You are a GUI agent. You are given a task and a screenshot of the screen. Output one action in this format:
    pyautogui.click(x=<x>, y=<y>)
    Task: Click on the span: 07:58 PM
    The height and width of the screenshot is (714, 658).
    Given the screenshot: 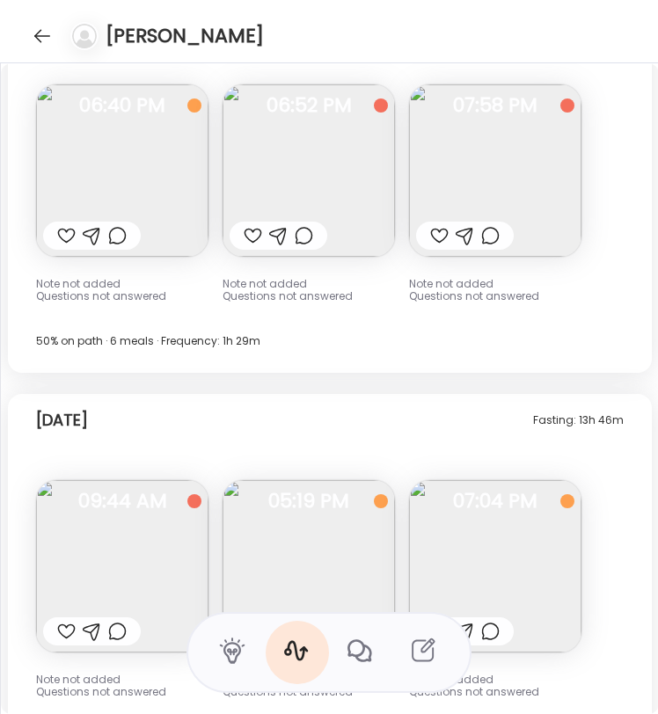 What is the action you would take?
    pyautogui.click(x=495, y=106)
    